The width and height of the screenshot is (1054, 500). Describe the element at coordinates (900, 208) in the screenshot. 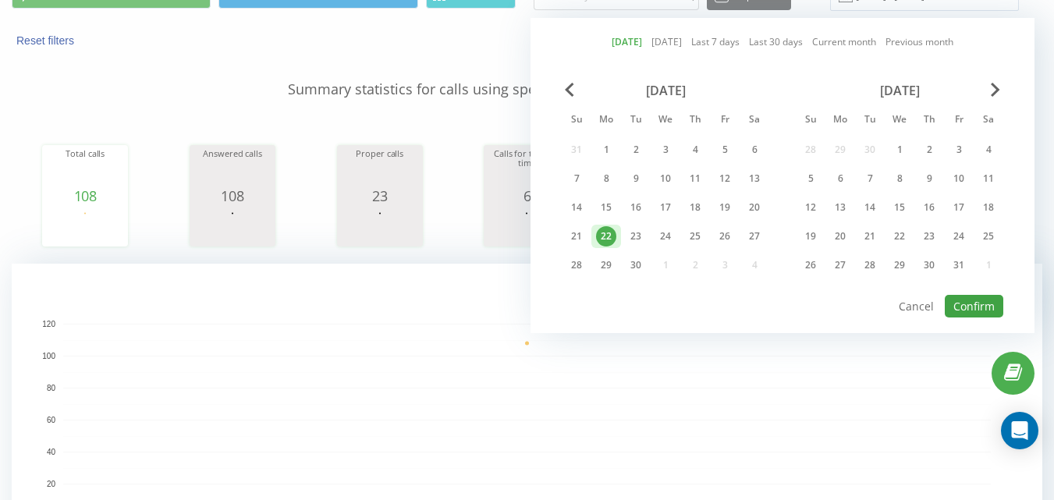

I see `div: Wed Oct 15, 2025` at that location.